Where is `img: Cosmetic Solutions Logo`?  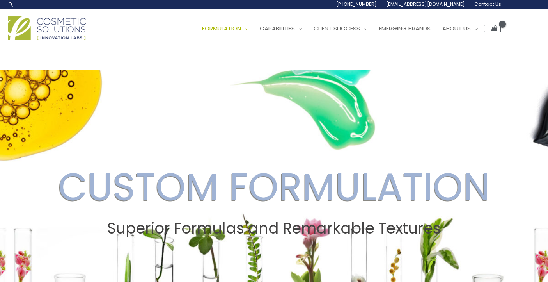 img: Cosmetic Solutions Logo is located at coordinates (47, 28).